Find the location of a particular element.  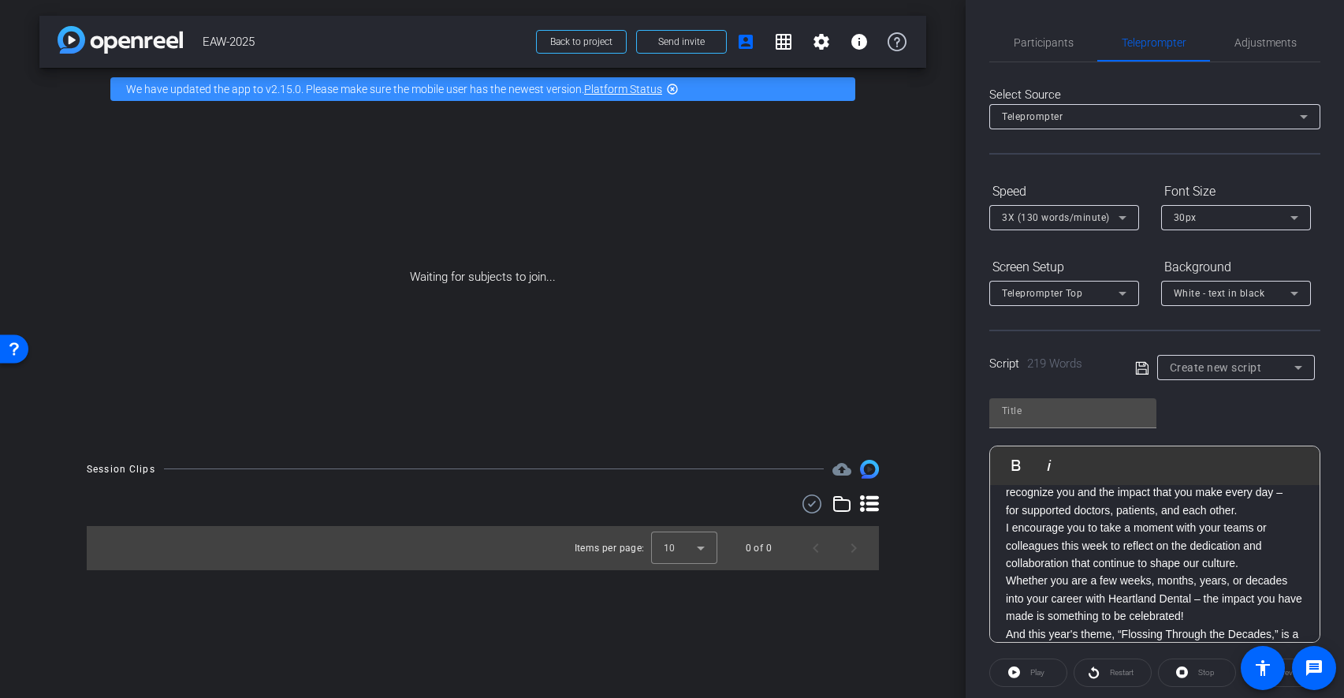

div: Session Clips is located at coordinates (121, 469).